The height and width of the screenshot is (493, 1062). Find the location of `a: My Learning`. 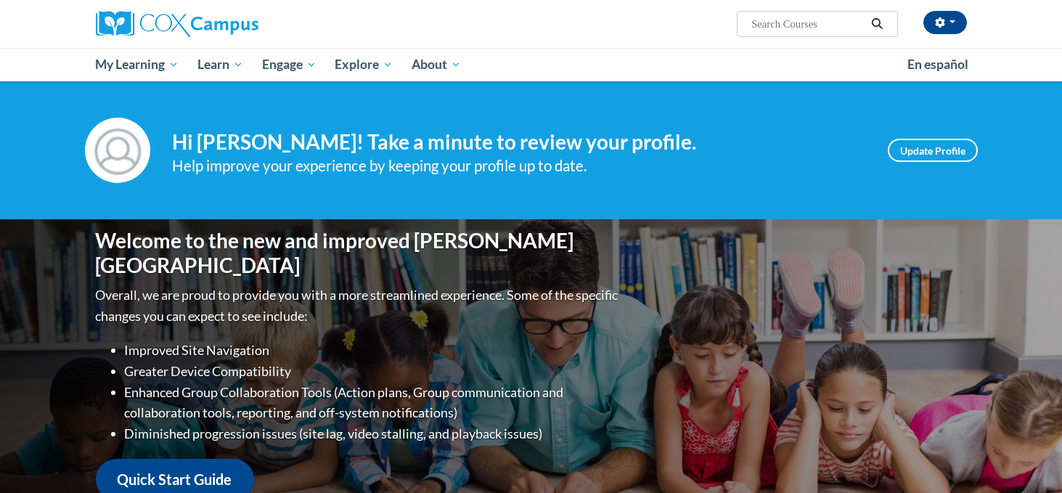

a: My Learning is located at coordinates (137, 65).